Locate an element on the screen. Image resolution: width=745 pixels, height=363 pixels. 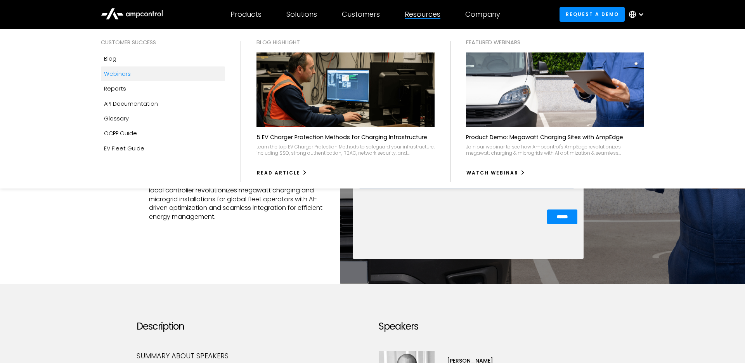
div: Summary about speakers is located at coordinates (252, 355).